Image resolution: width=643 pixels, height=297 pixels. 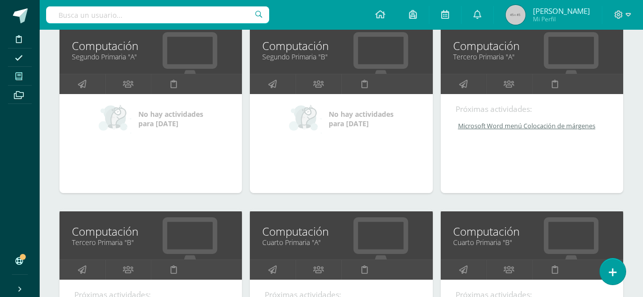 I want to click on a: Cuarto Primaria "A", so click(x=341, y=242).